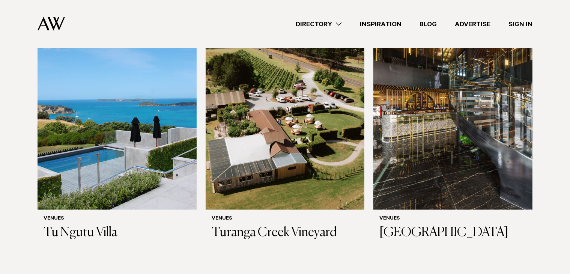 This screenshot has width=570, height=274. I want to click on h3: Turanga Creek Vineyard, so click(285, 233).